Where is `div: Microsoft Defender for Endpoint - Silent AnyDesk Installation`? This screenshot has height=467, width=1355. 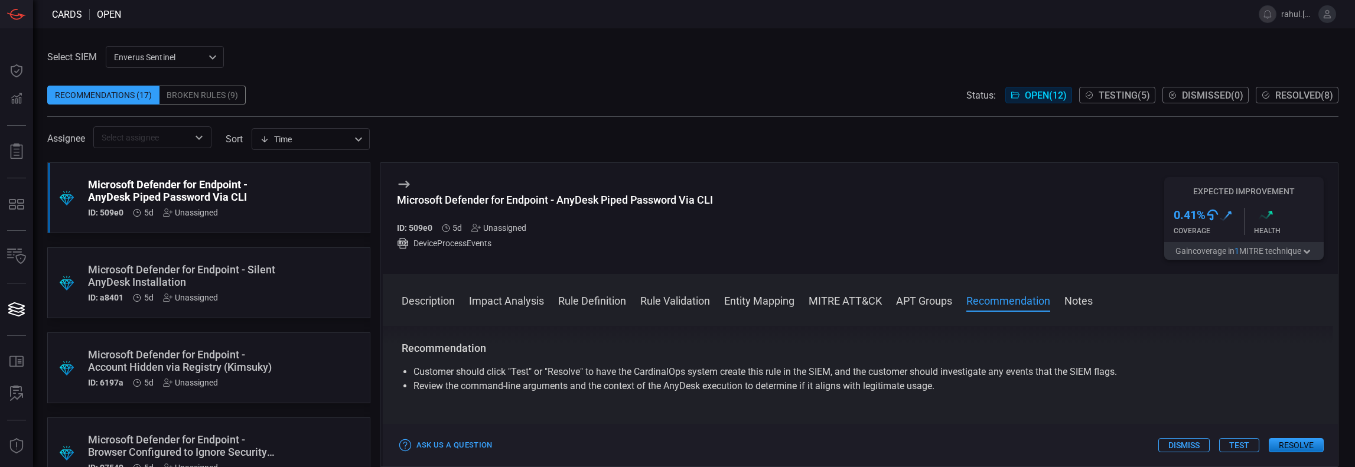
div: Microsoft Defender for Endpoint - Silent AnyDesk Installation is located at coordinates (186, 276).